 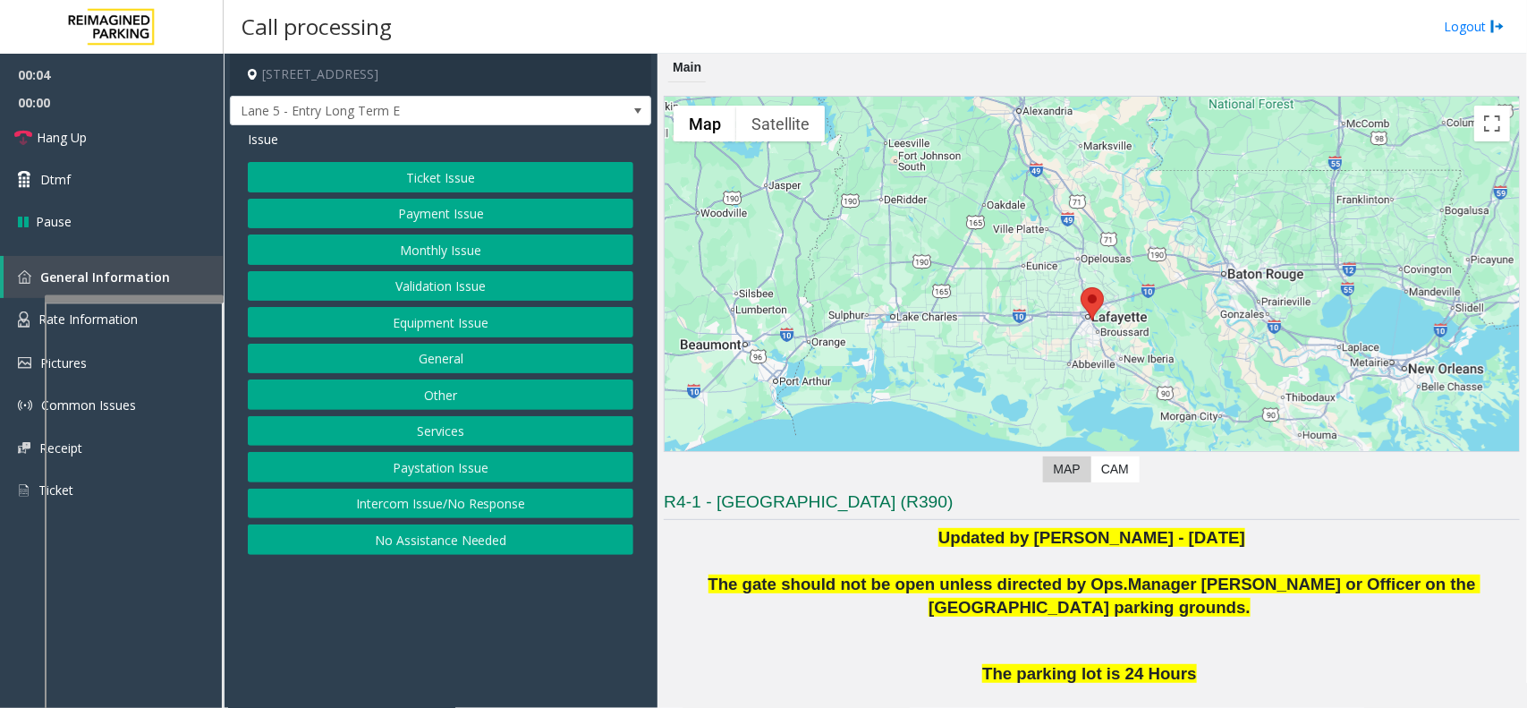 I want to click on span: Ticket, so click(x=55, y=489).